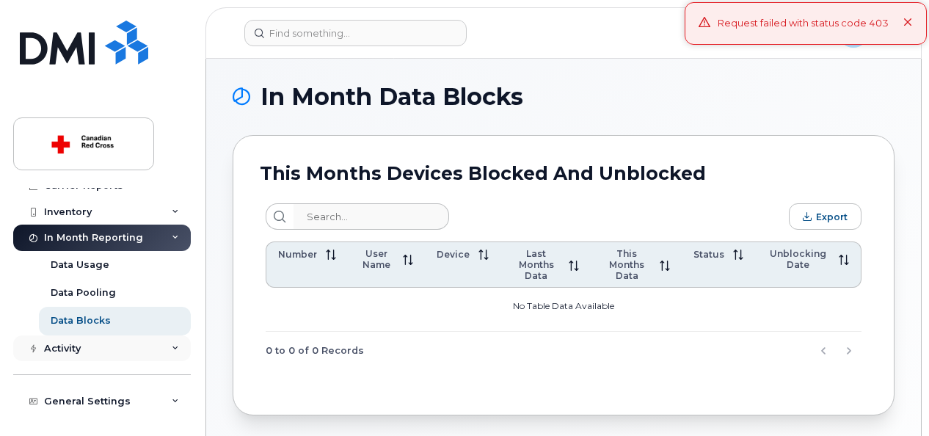 The width and height of the screenshot is (929, 436). What do you see at coordinates (627, 264) in the screenshot?
I see `span: This Months Data` at bounding box center [627, 264].